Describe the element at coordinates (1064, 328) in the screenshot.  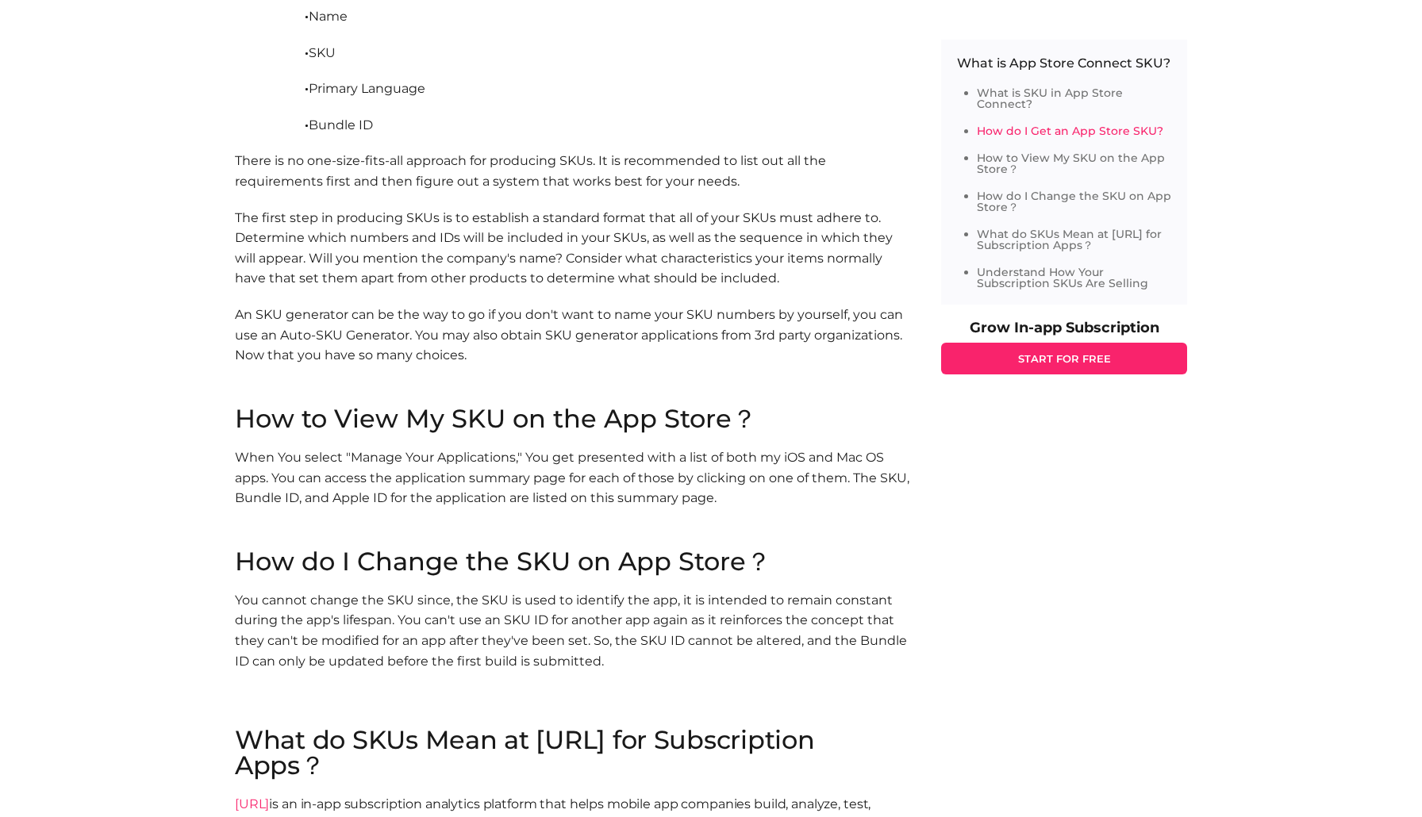
I see `p: Grow In-app Subscription` at that location.